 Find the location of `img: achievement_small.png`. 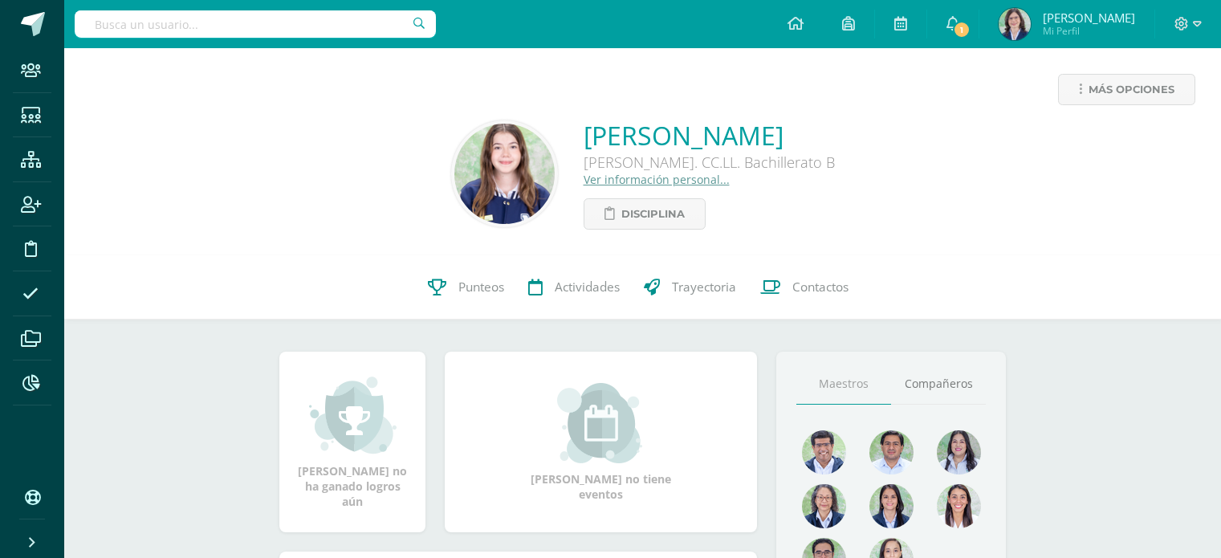

img: achievement_small.png is located at coordinates (352, 415).